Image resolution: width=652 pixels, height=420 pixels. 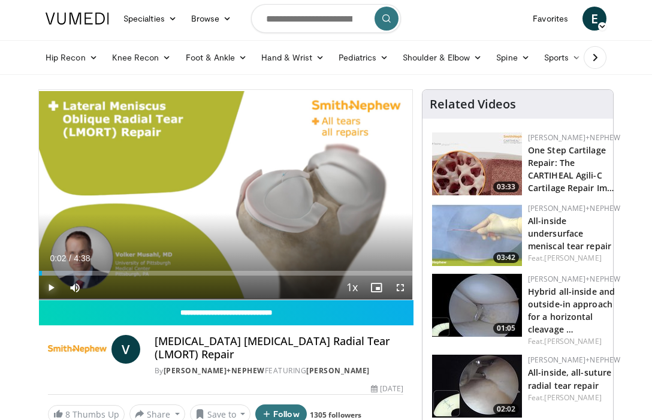 I want to click on a: 01:05, so click(x=477, y=305).